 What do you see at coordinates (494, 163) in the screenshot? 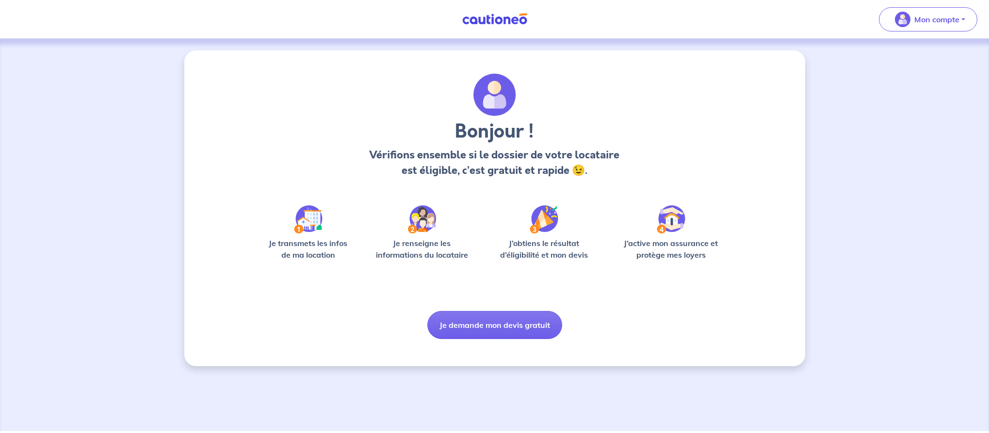
I see `p: Vérifions ensemble si le dossier de votre locataire est éligible, c’est gratuit et rapide 😉.` at bounding box center [494, 163].